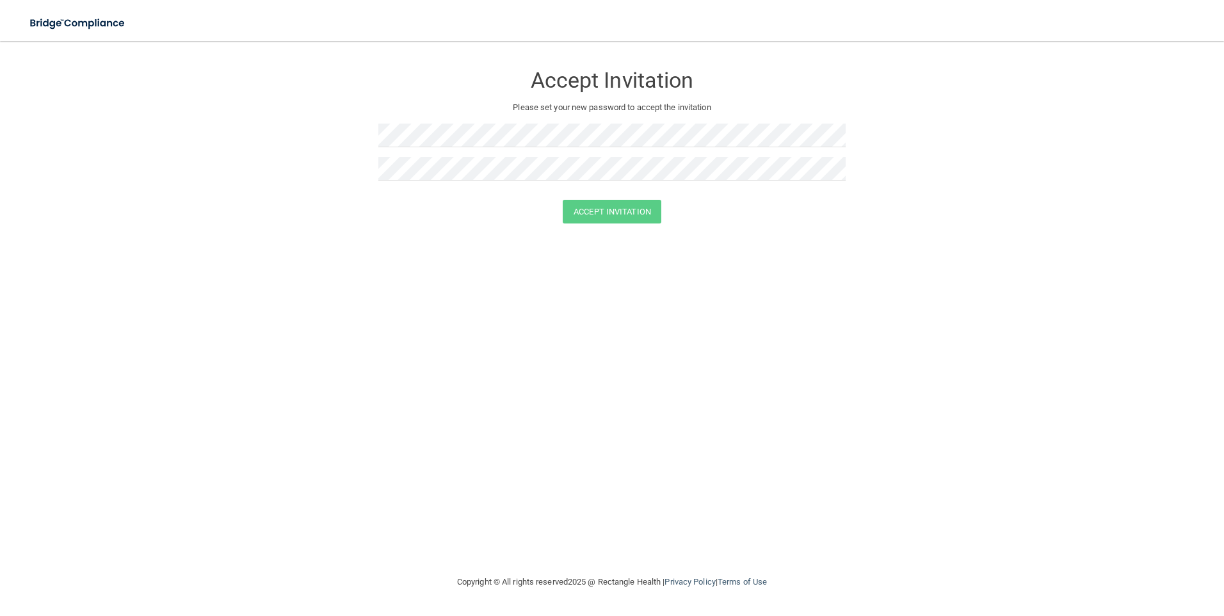 The width and height of the screenshot is (1224, 616). I want to click on p: Please set your new password to accept the invitation, so click(612, 108).